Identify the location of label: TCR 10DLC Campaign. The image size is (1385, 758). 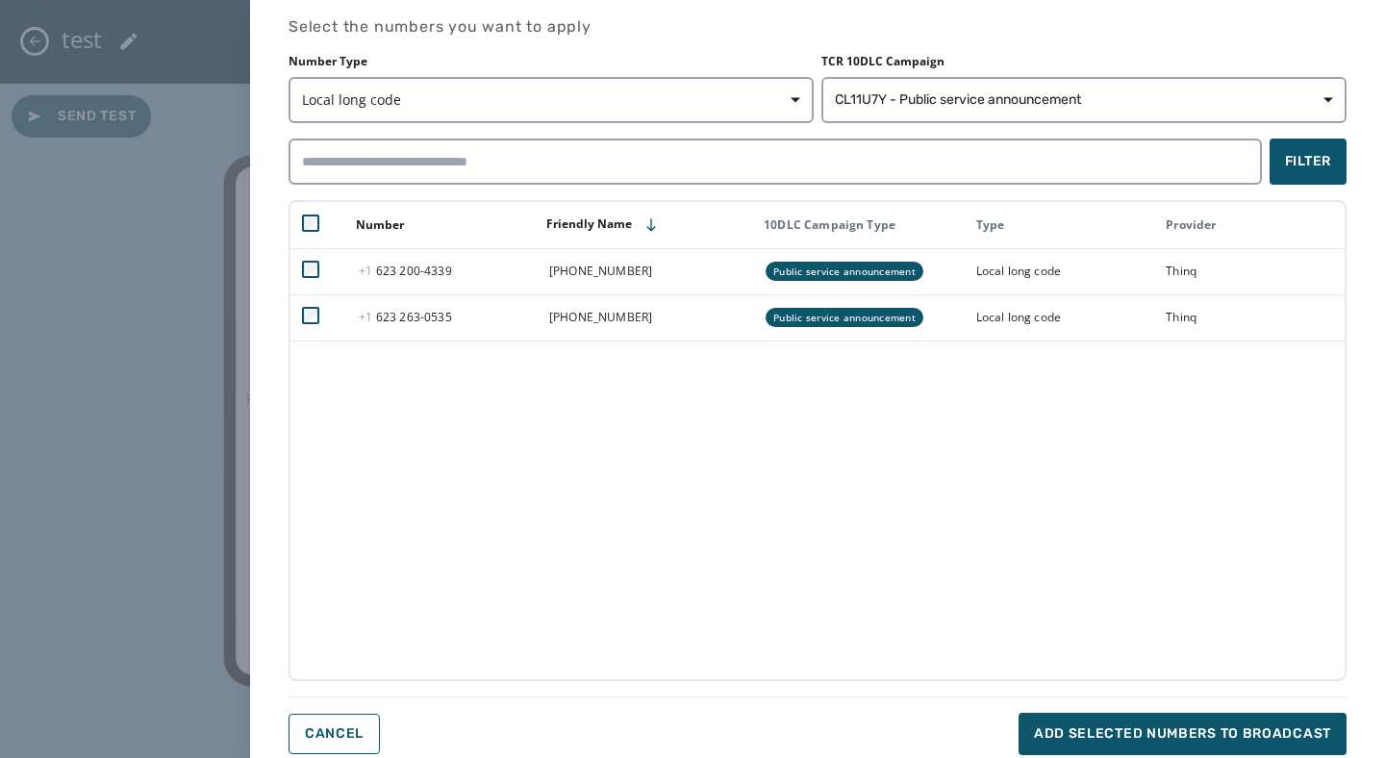
(1084, 62).